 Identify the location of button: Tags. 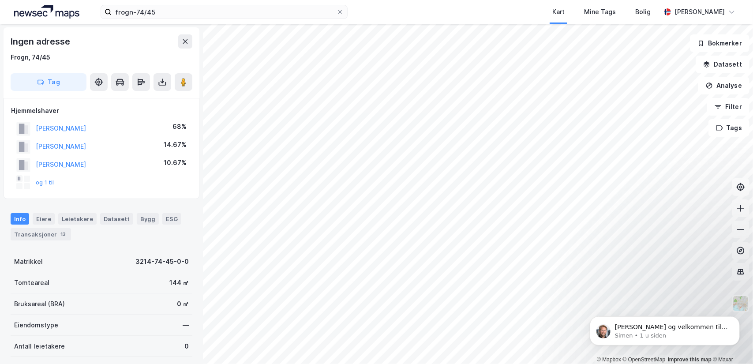
(729, 128).